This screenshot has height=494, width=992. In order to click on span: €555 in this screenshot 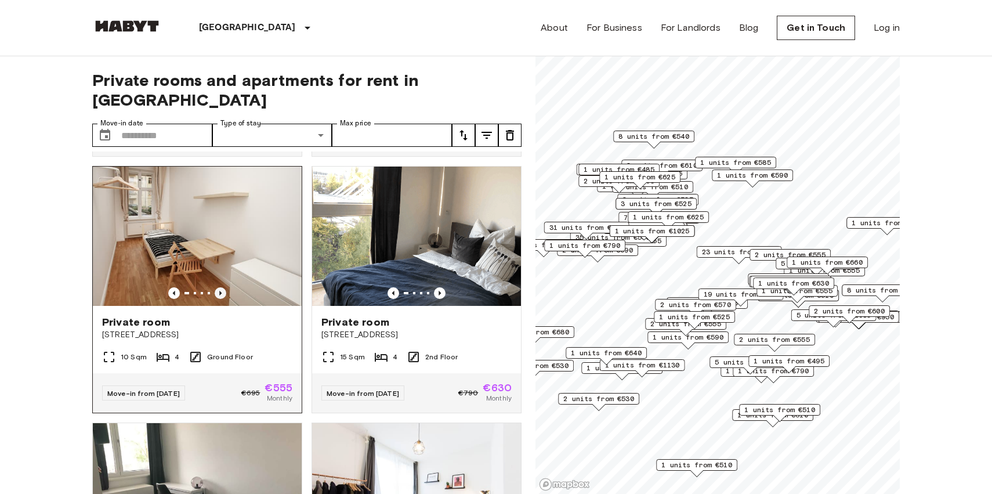, I will do `click(278, 387)`.